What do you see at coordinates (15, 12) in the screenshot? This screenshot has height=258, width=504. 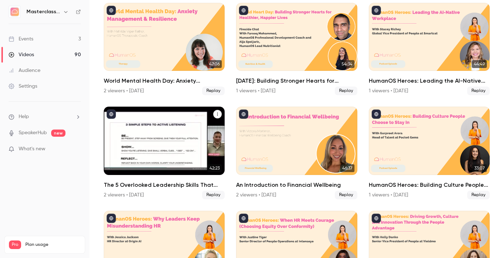 I see `img: Masterclass Channel` at bounding box center [15, 12].